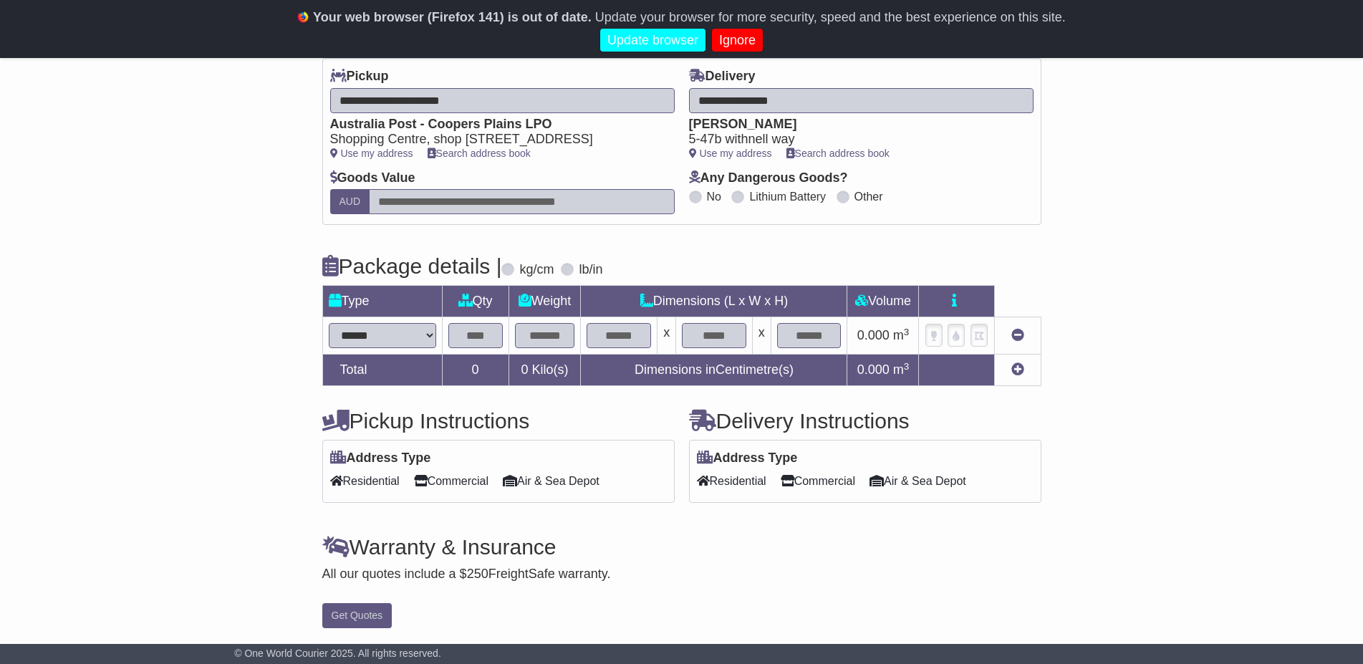 This screenshot has height=664, width=1363. What do you see at coordinates (350, 201) in the screenshot?
I see `label: AUD` at bounding box center [350, 201].